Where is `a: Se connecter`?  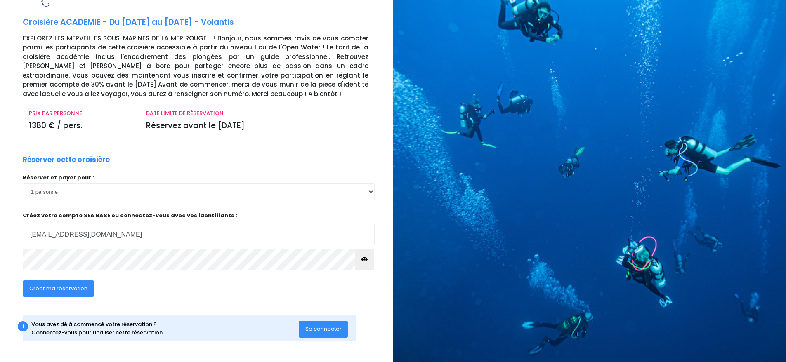 a: Se connecter is located at coordinates (324, 329).